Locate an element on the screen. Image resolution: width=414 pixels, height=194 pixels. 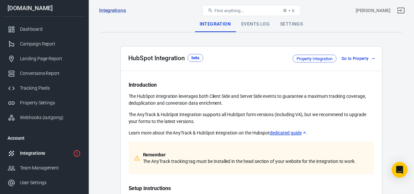
a: Team Management is located at coordinates (44, 168).